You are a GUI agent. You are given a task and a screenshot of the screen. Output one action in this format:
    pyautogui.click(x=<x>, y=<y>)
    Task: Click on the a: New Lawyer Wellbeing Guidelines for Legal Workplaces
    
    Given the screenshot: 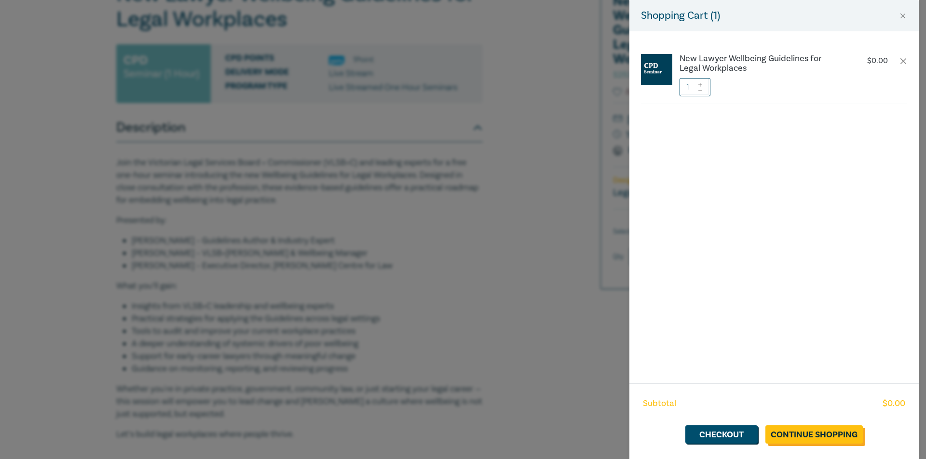 What is the action you would take?
    pyautogui.click(x=759, y=64)
    